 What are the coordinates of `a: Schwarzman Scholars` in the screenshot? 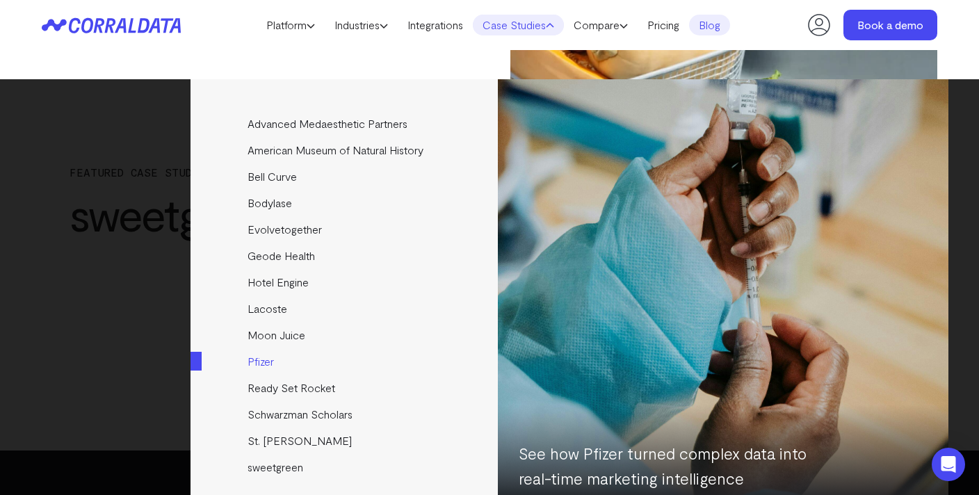 It's located at (345, 415).